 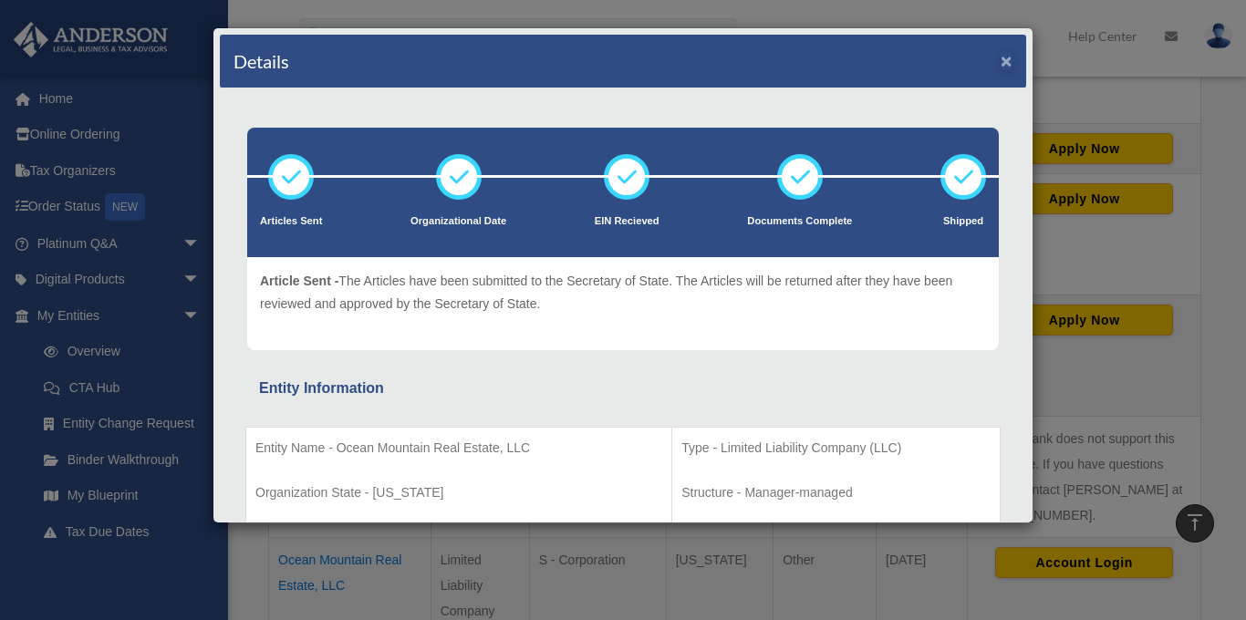 What do you see at coordinates (291, 222) in the screenshot?
I see `p: Articles Sent` at bounding box center [291, 222].